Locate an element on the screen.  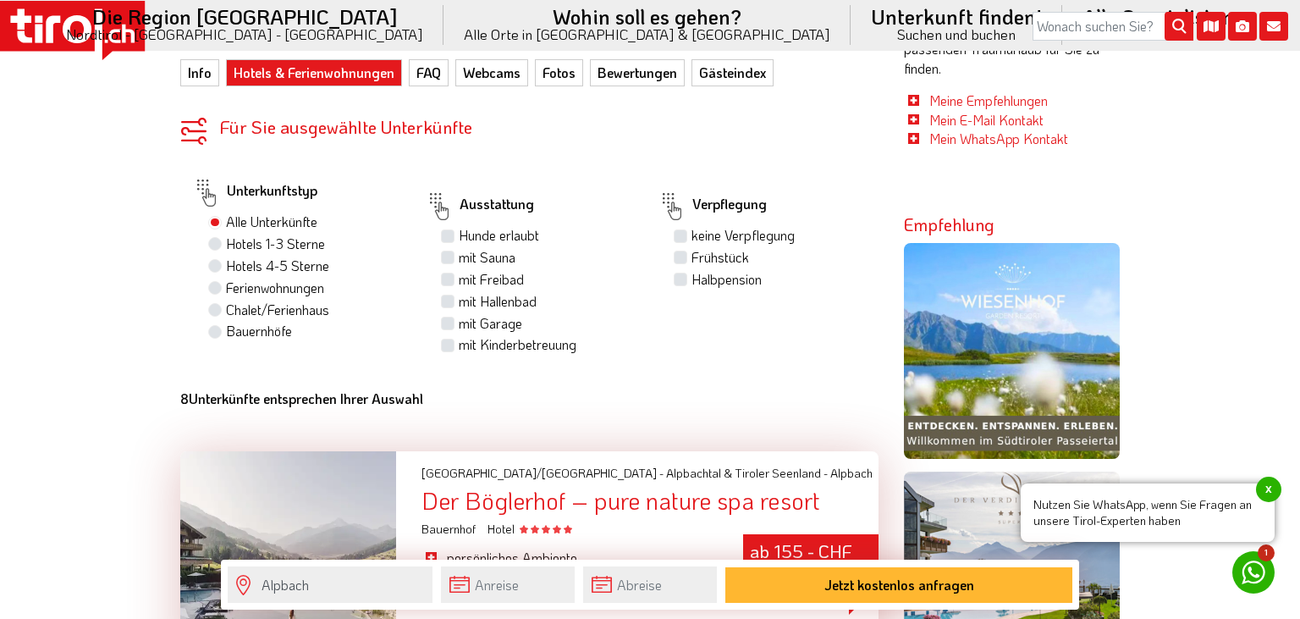
img: wiesenhof-sommer.jpg is located at coordinates (1011, 350).